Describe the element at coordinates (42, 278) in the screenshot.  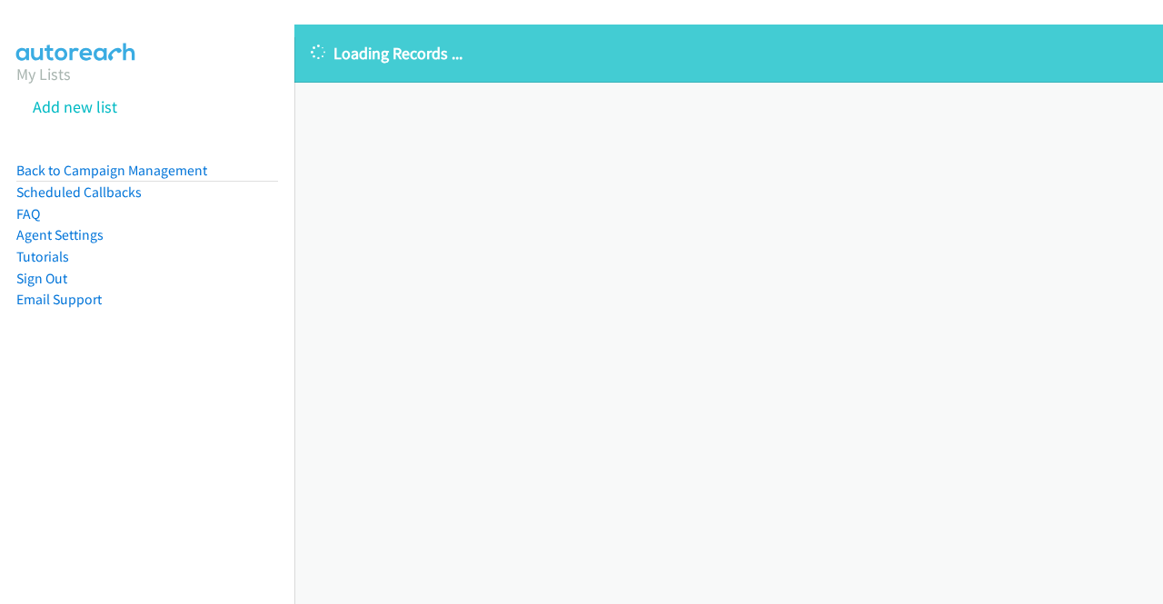
I see `a: Sign Out` at that location.